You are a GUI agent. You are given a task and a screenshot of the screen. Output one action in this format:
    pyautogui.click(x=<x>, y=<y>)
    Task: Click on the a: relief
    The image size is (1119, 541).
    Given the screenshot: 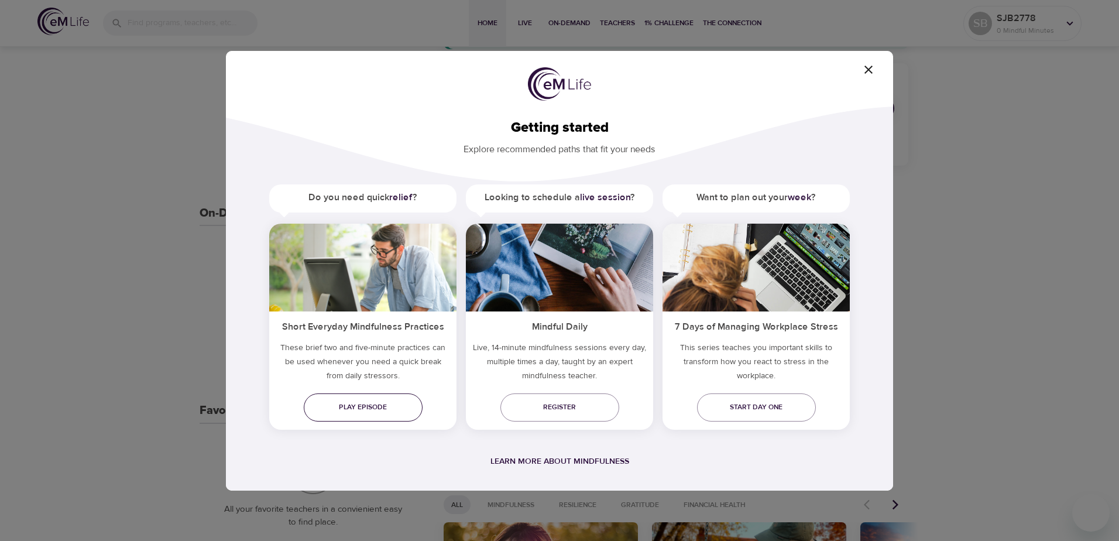 What is the action you would take?
    pyautogui.click(x=401, y=197)
    